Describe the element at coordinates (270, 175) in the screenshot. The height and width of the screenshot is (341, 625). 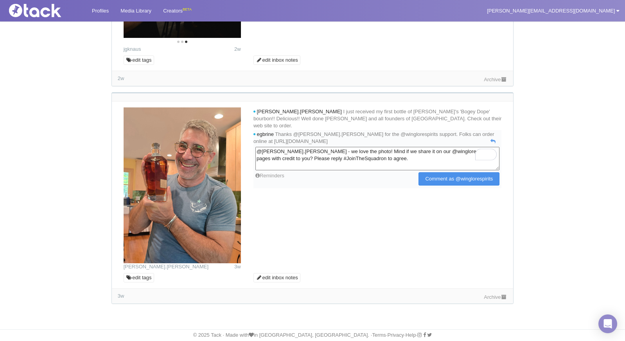
I see `a: Reminders` at that location.